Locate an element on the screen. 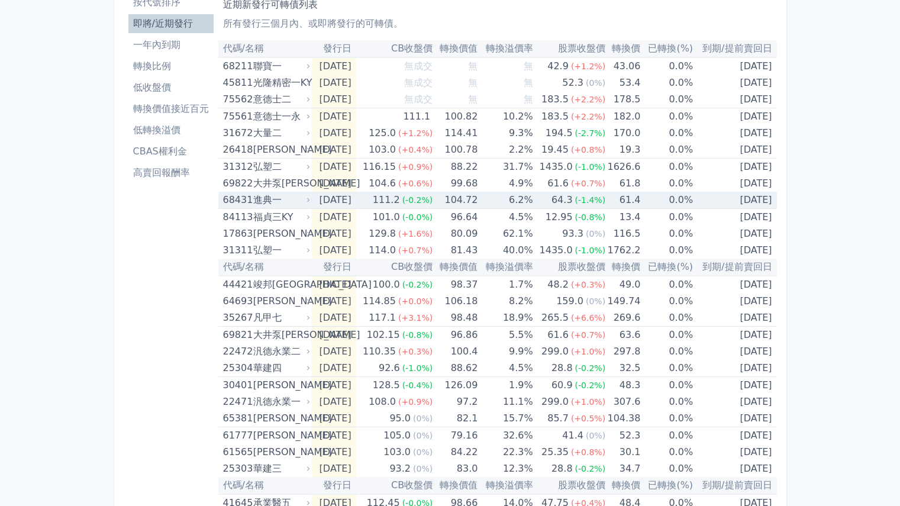 This screenshot has height=506, width=900. span: (-1.4%) is located at coordinates (590, 200).